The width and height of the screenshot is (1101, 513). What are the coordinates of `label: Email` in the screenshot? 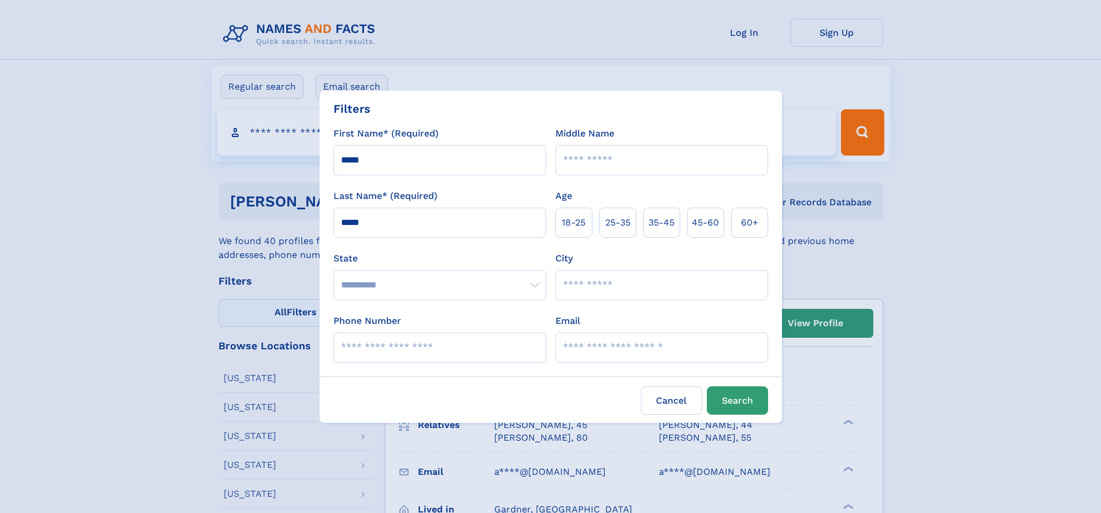 It's located at (568, 321).